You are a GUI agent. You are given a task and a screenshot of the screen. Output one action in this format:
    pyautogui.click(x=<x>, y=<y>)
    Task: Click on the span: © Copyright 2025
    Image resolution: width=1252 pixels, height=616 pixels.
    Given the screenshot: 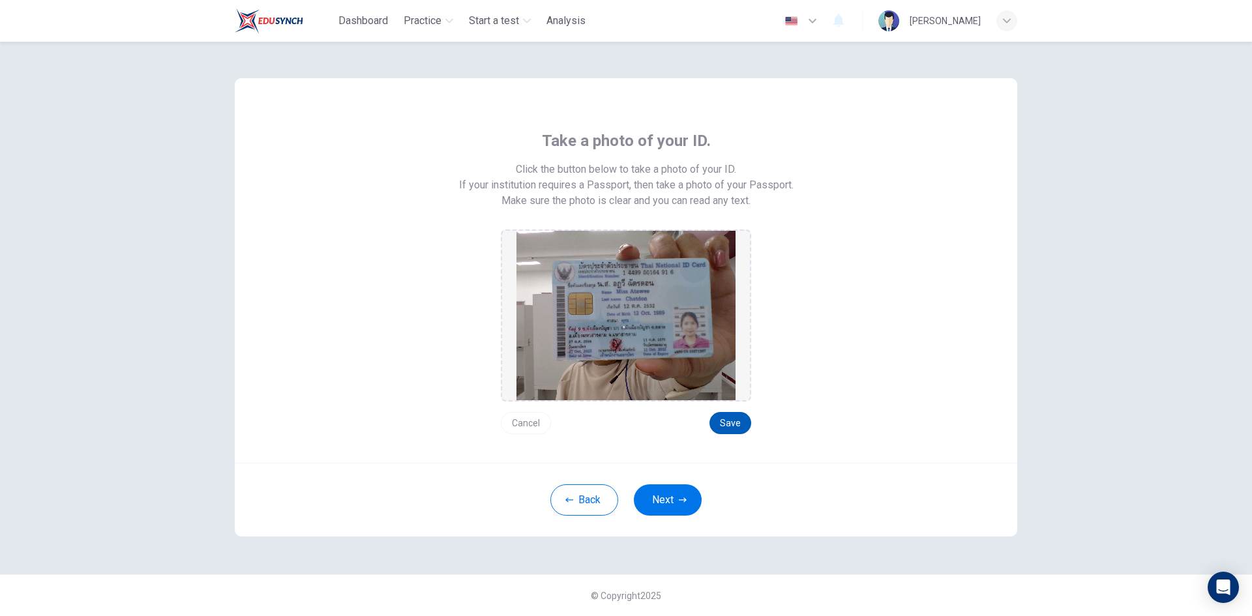 What is the action you would take?
    pyautogui.click(x=626, y=596)
    